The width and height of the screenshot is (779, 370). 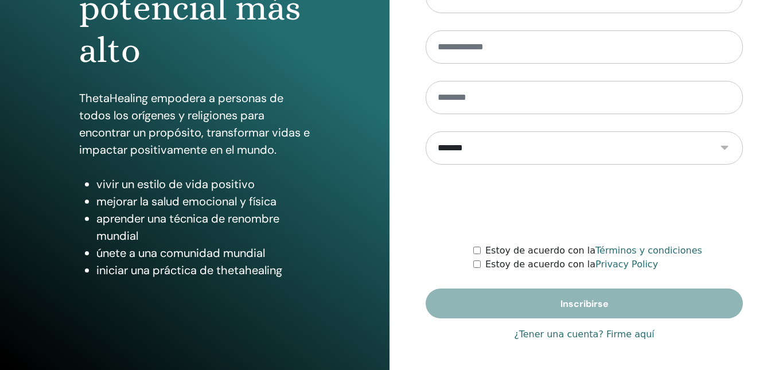 I want to click on a: Términos y condiciones, so click(x=649, y=250).